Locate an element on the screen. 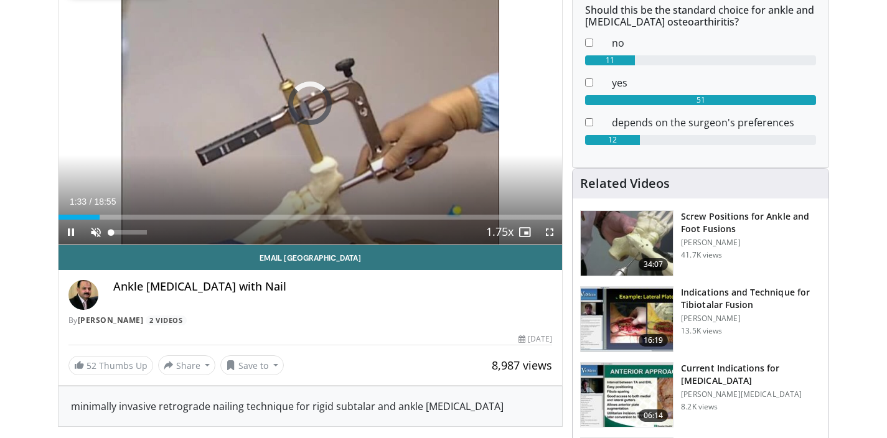  dd: no is located at coordinates (714, 43).